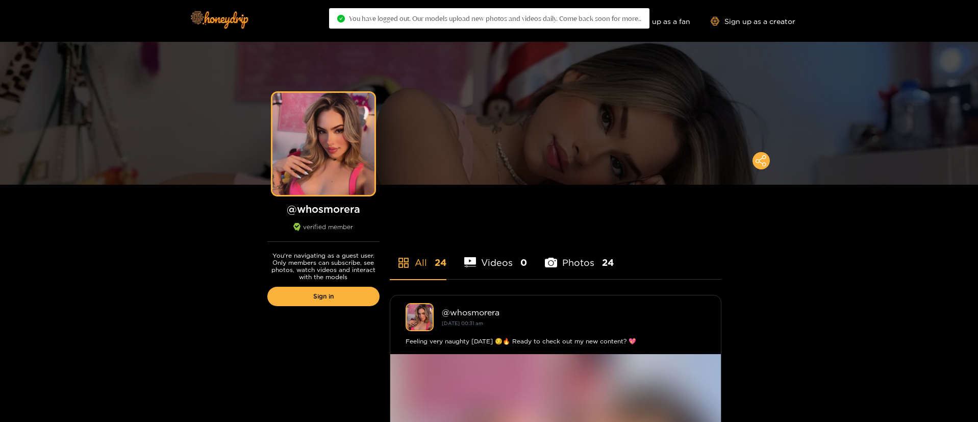  I want to click on a: Sign up as a fan, so click(655, 21).